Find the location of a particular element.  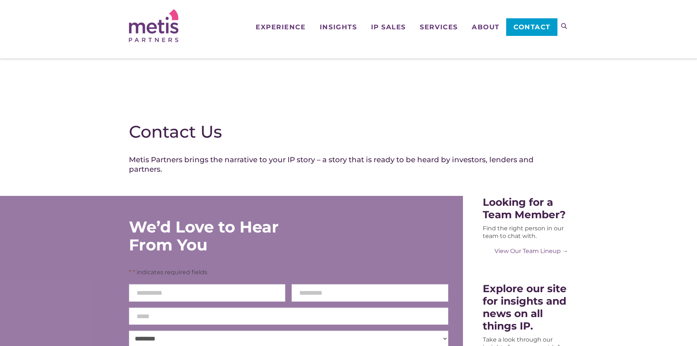

span: IP Sales is located at coordinates (388, 27).